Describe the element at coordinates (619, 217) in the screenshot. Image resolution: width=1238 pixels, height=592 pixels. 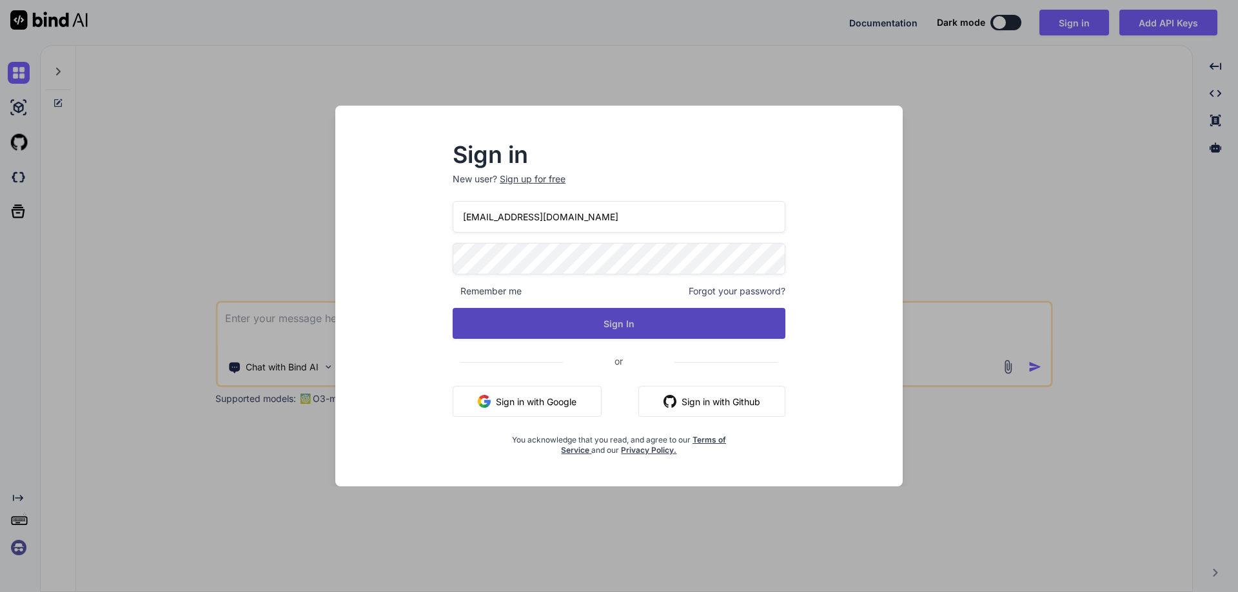
I see `input: Login or Email` at that location.